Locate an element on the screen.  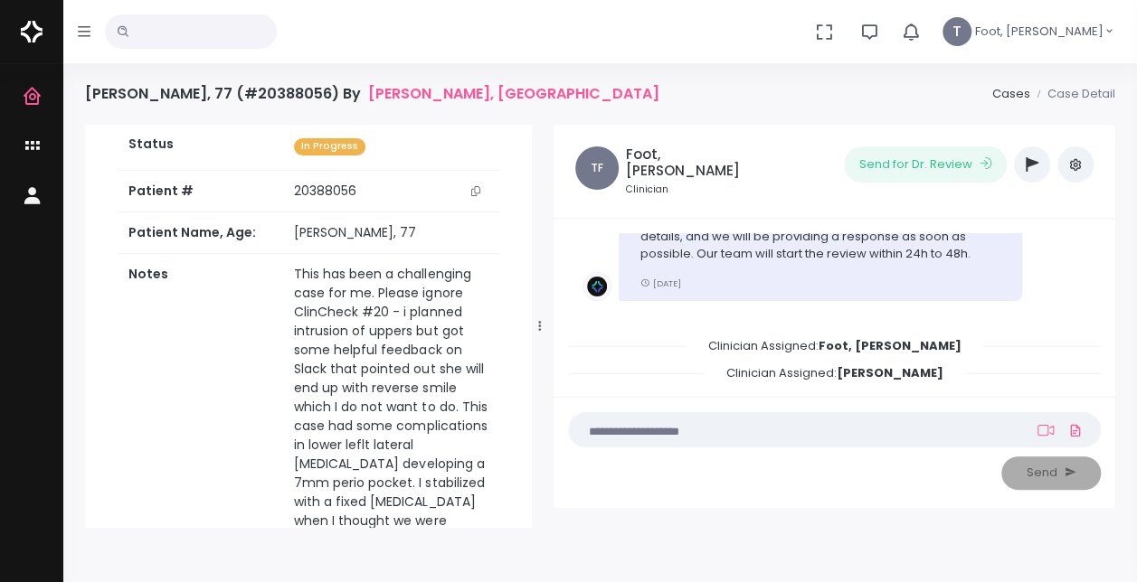
a: Cases is located at coordinates (1010, 93).